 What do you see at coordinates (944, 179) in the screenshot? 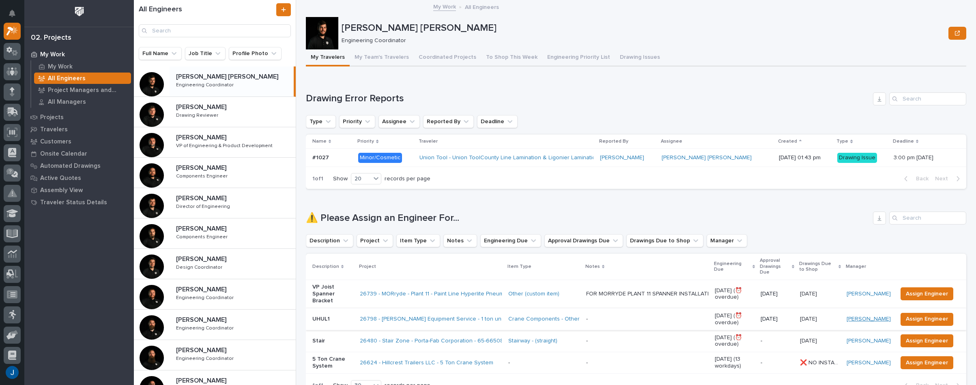
I see `span: Next` at bounding box center [944, 179].